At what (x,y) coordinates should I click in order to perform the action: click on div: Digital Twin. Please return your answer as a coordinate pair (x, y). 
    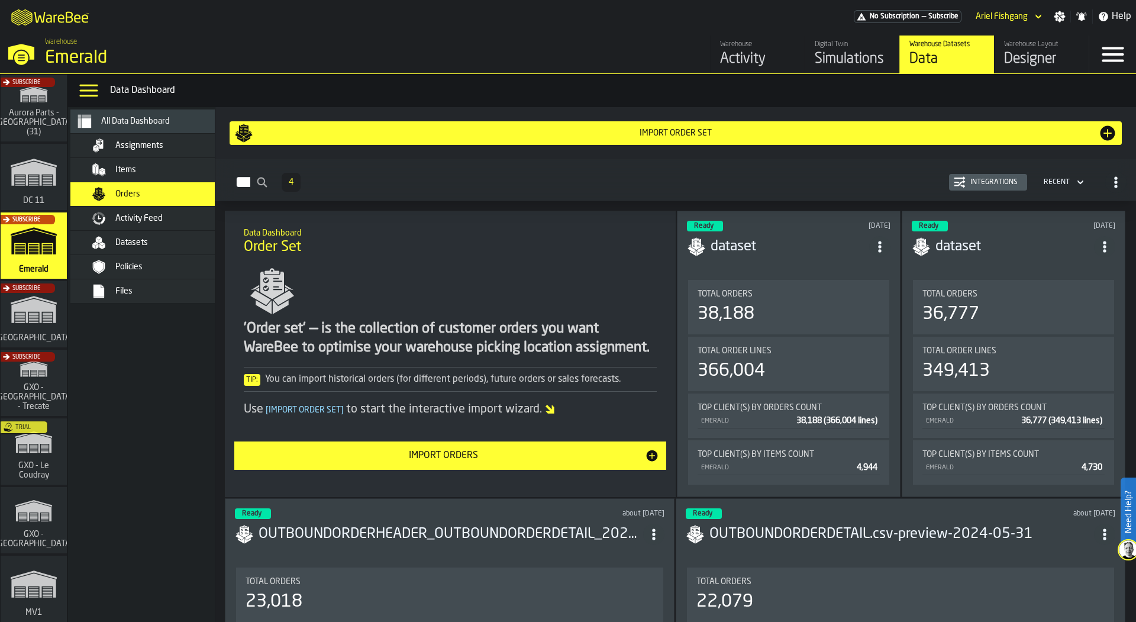
    Looking at the image, I should click on (852, 44).